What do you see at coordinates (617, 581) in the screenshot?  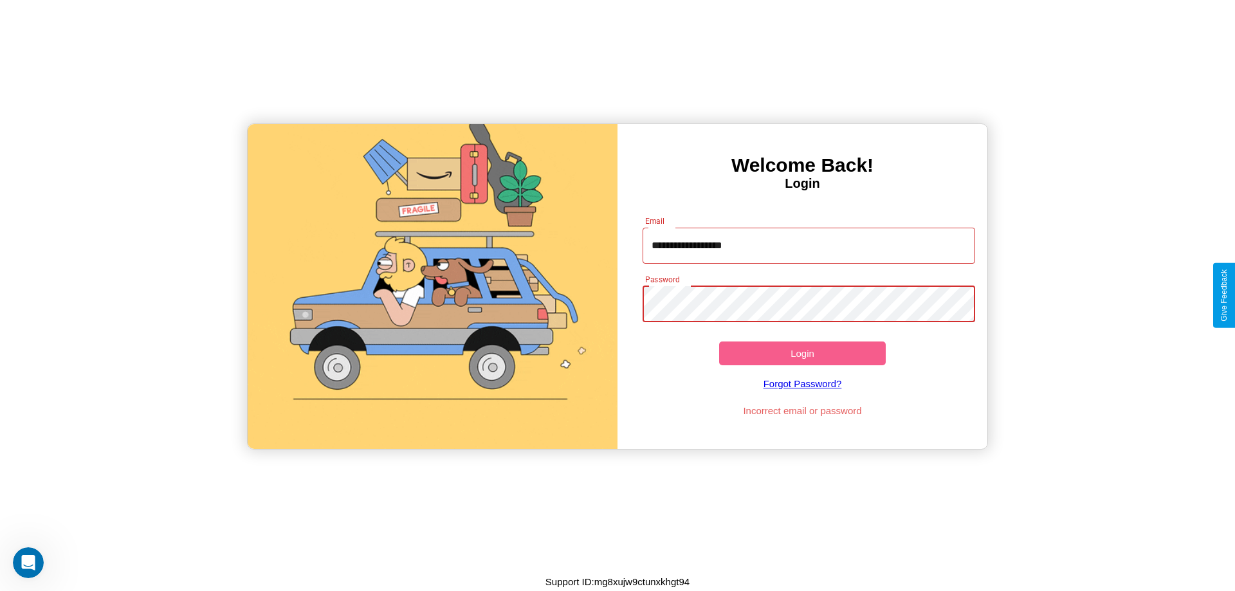 I see `p: Support ID: mg8xujw9ctunxkhgt94` at bounding box center [617, 581].